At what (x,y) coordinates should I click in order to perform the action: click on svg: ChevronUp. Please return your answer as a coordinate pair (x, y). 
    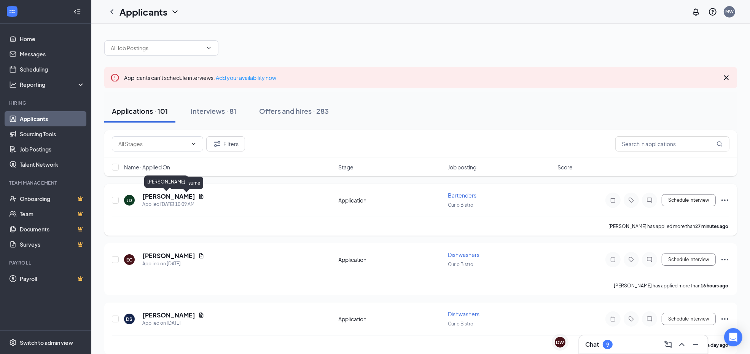
    Looking at the image, I should click on (682, 344).